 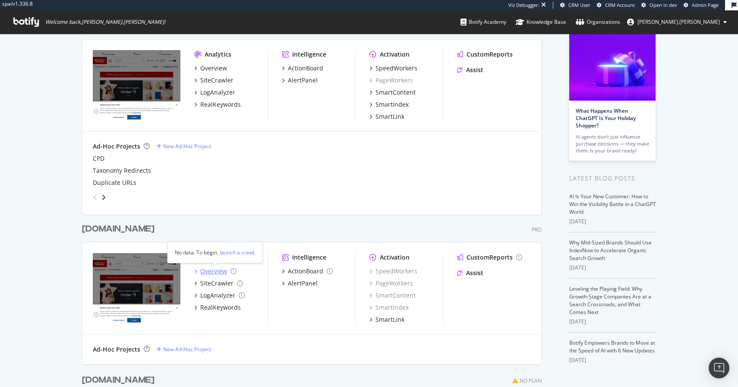 I want to click on div: ActionBoard, so click(x=306, y=271).